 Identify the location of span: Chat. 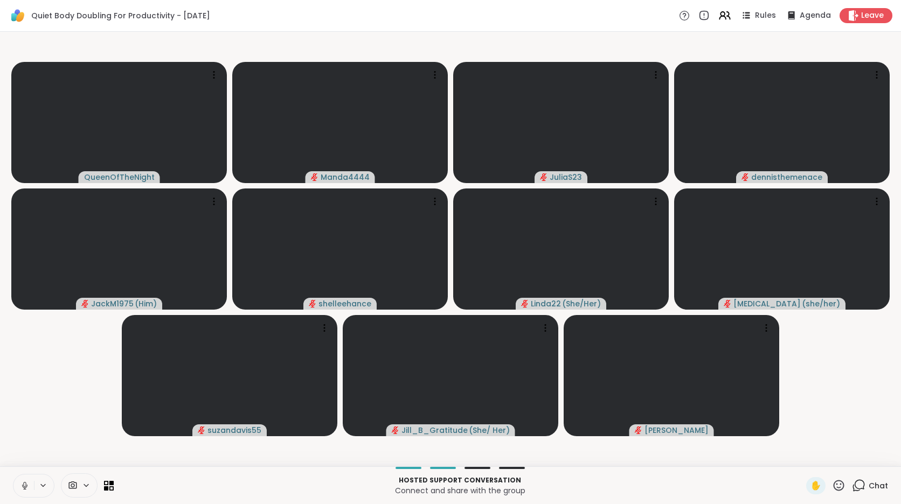
(878, 486).